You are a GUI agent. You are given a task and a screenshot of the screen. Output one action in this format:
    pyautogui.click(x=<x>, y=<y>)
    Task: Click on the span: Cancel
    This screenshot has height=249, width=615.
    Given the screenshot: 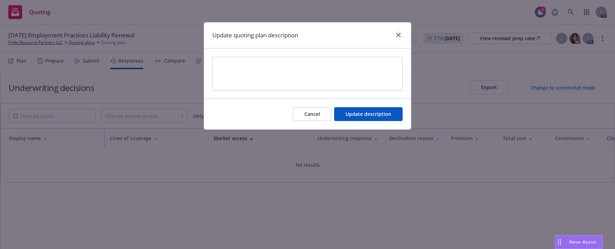 What is the action you would take?
    pyautogui.click(x=312, y=114)
    